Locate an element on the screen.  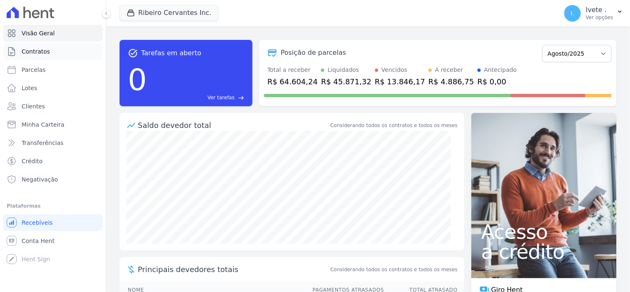
a: Clientes is located at coordinates (53, 106).